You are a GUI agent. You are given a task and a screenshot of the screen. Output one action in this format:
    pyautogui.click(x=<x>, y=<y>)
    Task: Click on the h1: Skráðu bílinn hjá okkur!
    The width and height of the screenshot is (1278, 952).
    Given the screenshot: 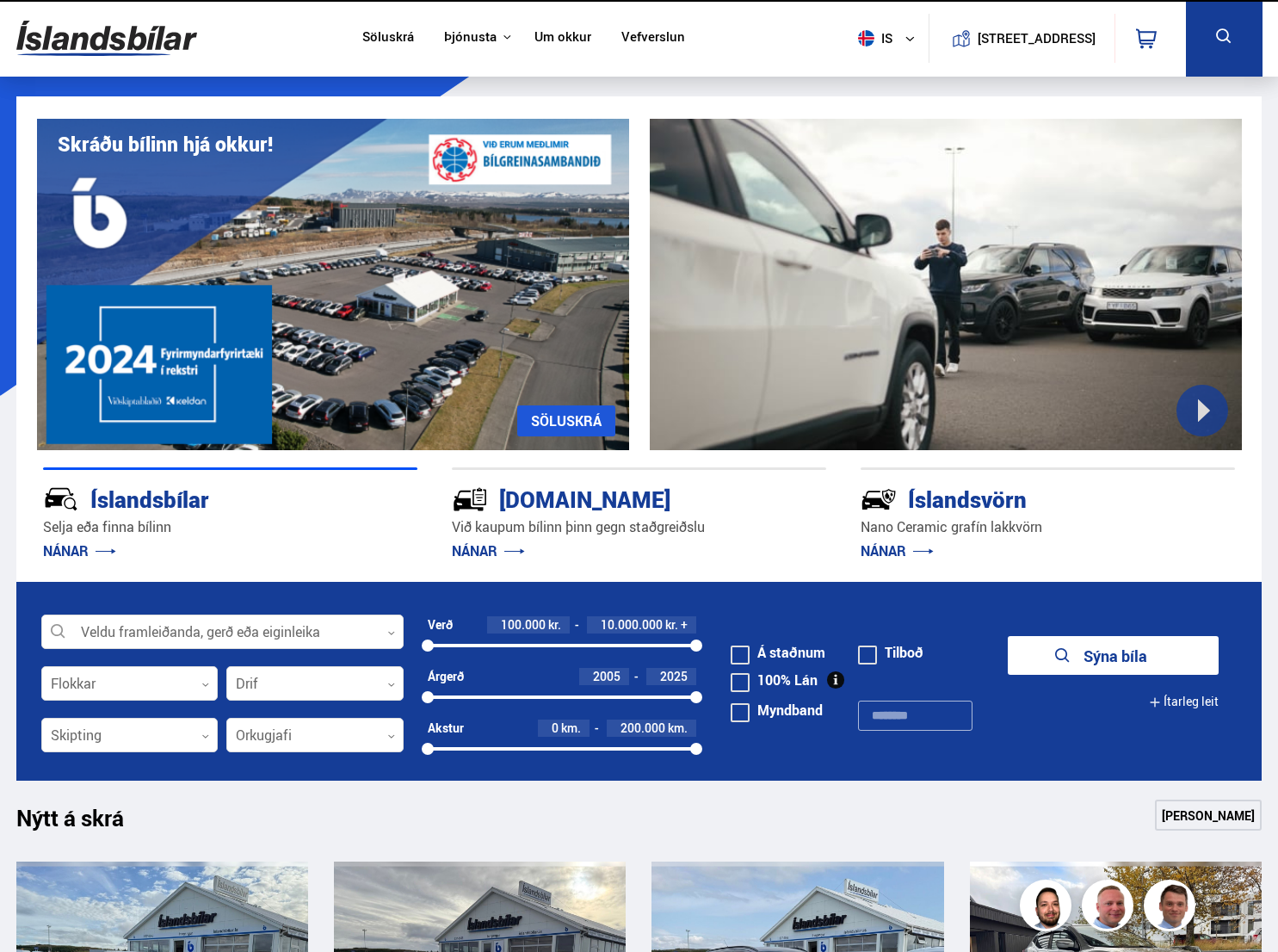 What is the action you would take?
    pyautogui.click(x=165, y=144)
    